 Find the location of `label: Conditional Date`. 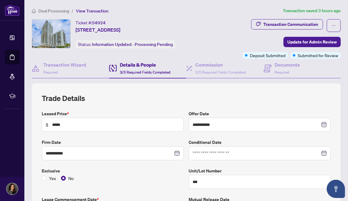

label: Conditional Date is located at coordinates (259, 142).